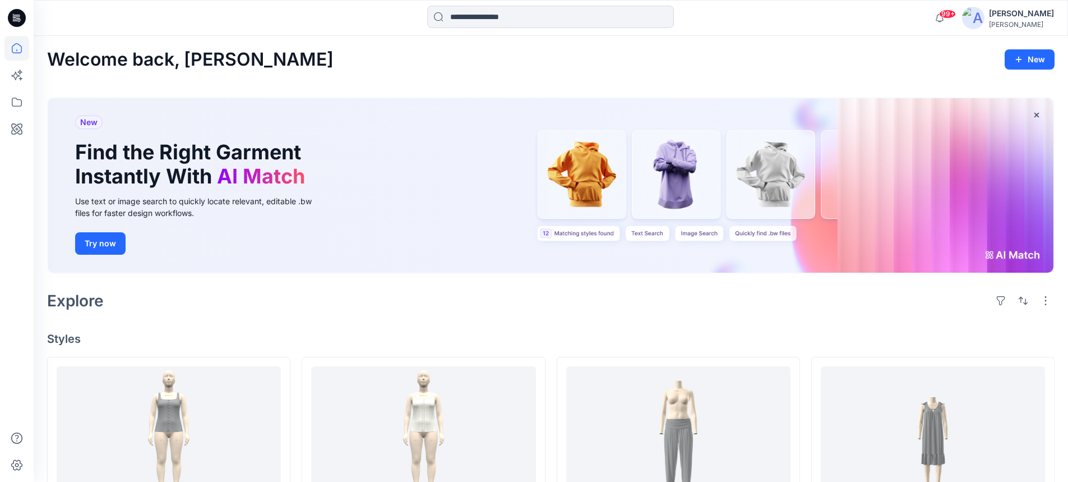 The height and width of the screenshot is (482, 1068). I want to click on a: Try now, so click(100, 243).